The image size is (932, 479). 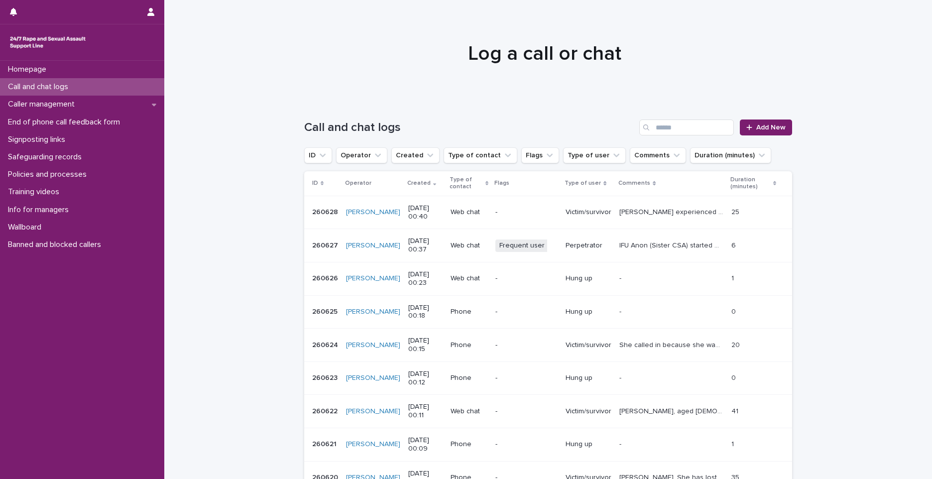 I want to click on p: 1, so click(x=734, y=443).